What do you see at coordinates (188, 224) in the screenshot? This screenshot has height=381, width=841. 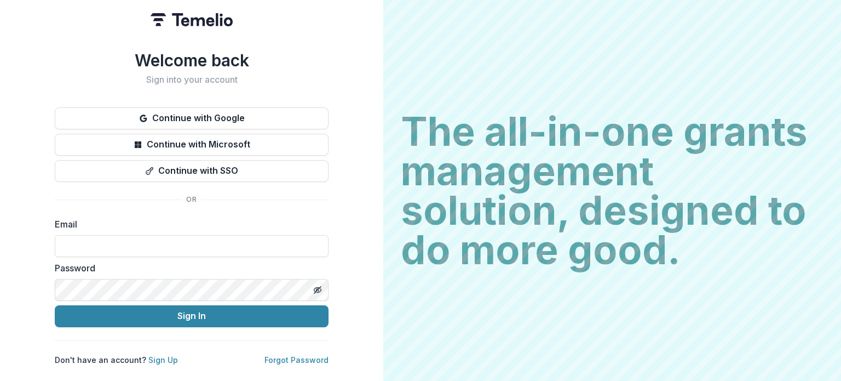 I see `label: Email` at bounding box center [188, 224].